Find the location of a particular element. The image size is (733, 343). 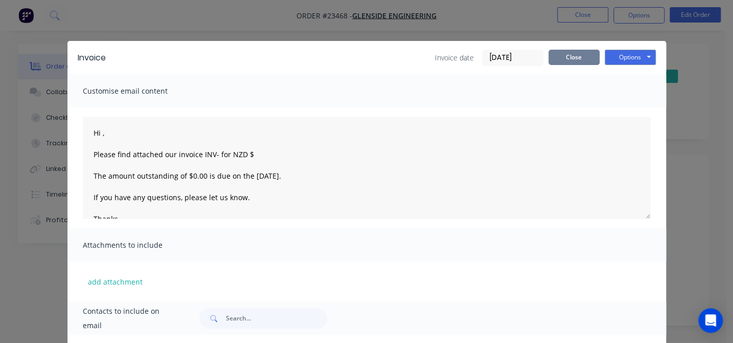

span: Customise email content is located at coordinates (139, 91).